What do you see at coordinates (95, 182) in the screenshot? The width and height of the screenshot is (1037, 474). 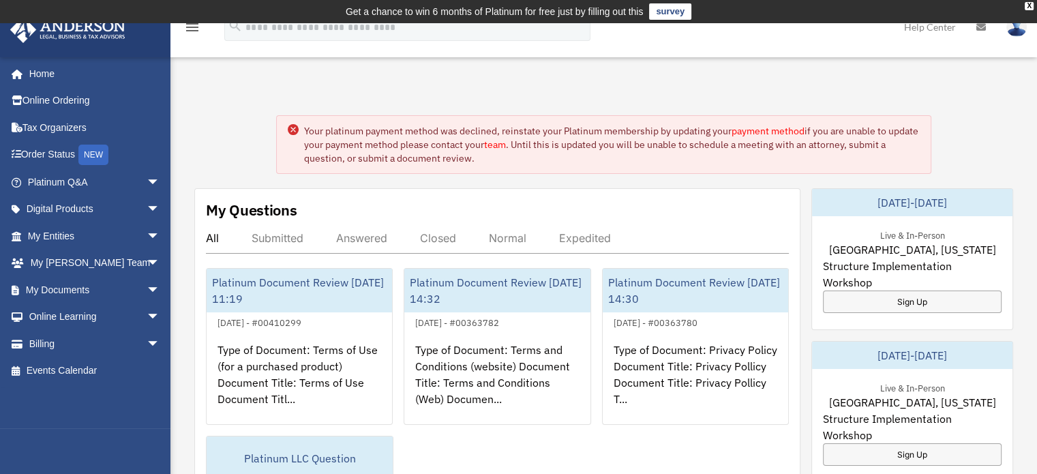 I see `a: Platinum Q&Aarrow_drop_down` at bounding box center [95, 182].